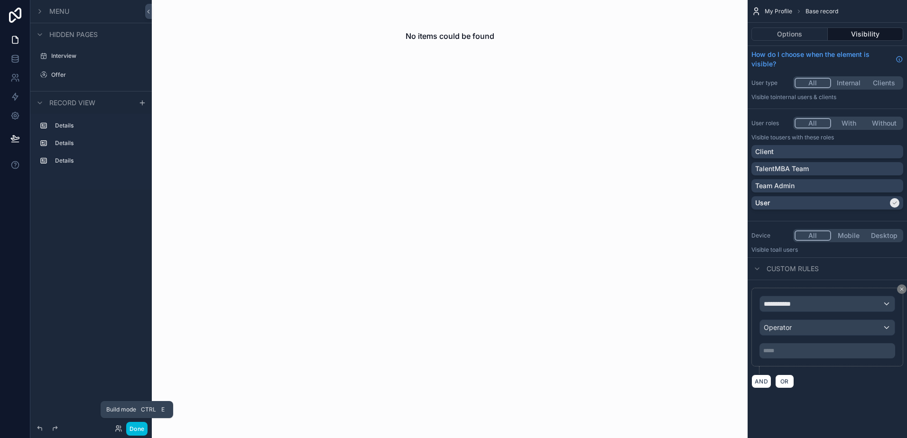 This screenshot has height=438, width=907. What do you see at coordinates (96, 56) in the screenshot?
I see `label: Interview` at bounding box center [96, 56].